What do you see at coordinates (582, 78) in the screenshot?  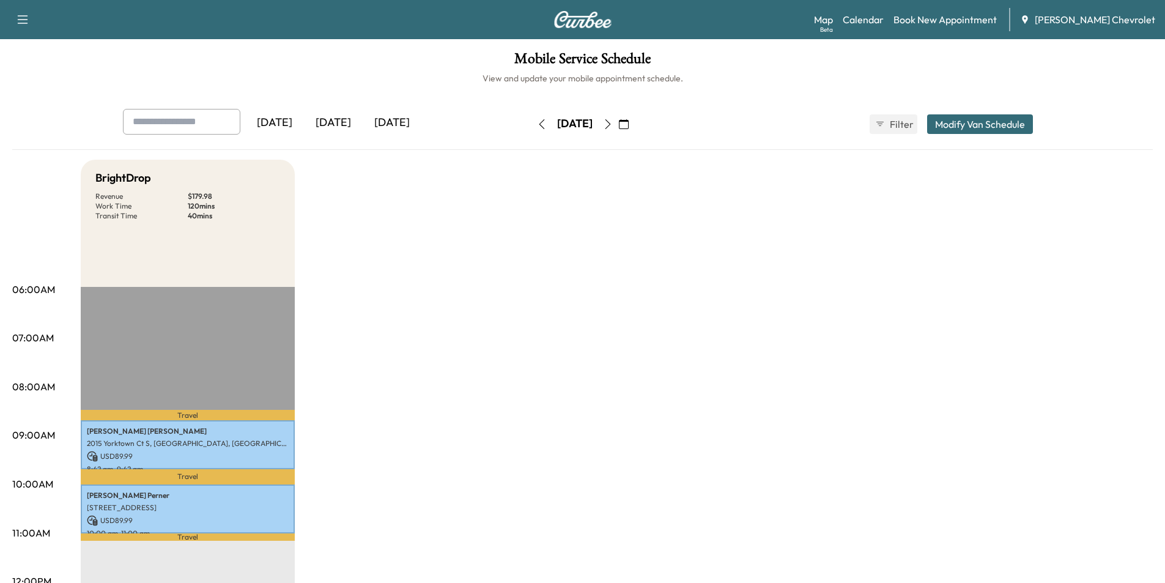 I see `h6: View and update your mobile appointment schedule.` at bounding box center [582, 78].